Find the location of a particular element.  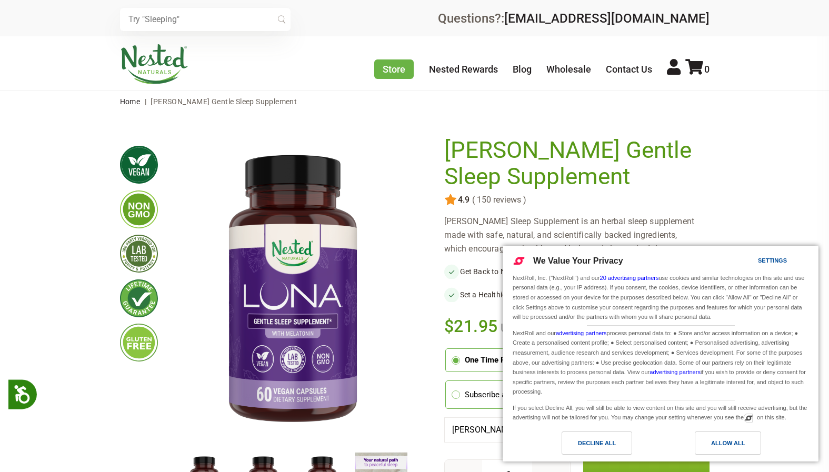

a: Nested Rewards is located at coordinates (463, 69).